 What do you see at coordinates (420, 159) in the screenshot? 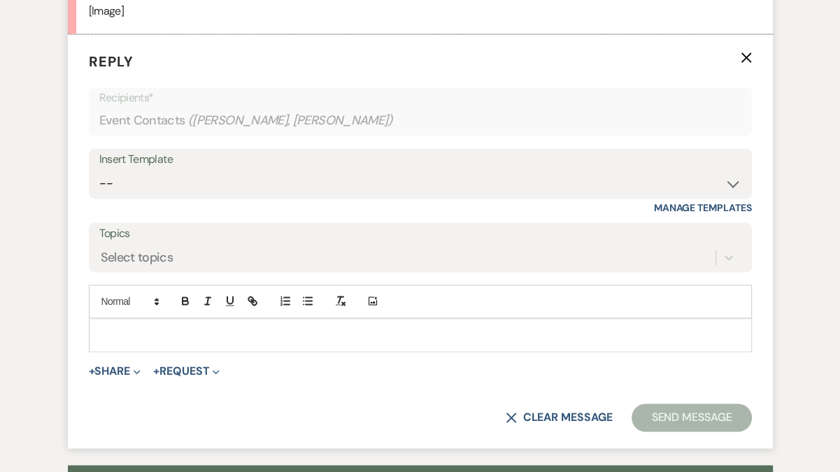
I see `div: Insert Template` at bounding box center [420, 159].